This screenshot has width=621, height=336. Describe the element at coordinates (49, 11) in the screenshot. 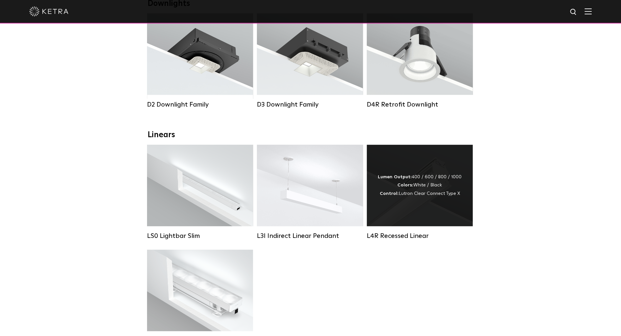

I see `img: ketra-logo-2019-white` at that location.